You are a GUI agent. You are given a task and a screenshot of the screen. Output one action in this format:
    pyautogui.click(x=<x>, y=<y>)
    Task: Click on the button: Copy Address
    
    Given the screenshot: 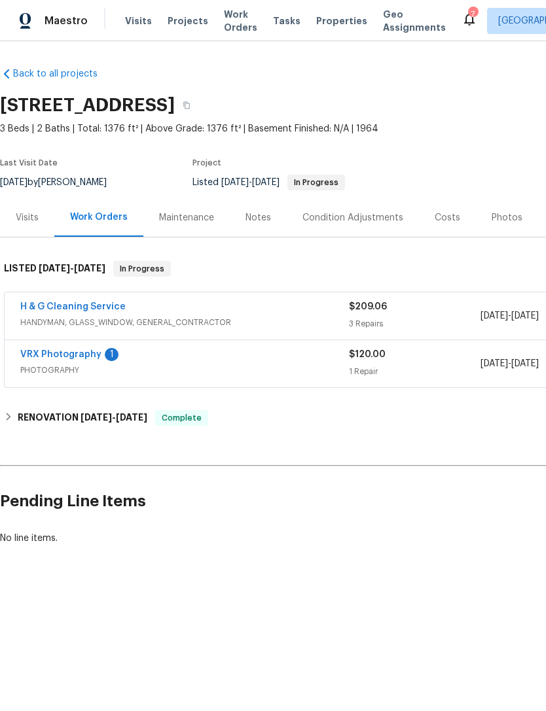 What is the action you would take?
    pyautogui.click(x=186, y=105)
    